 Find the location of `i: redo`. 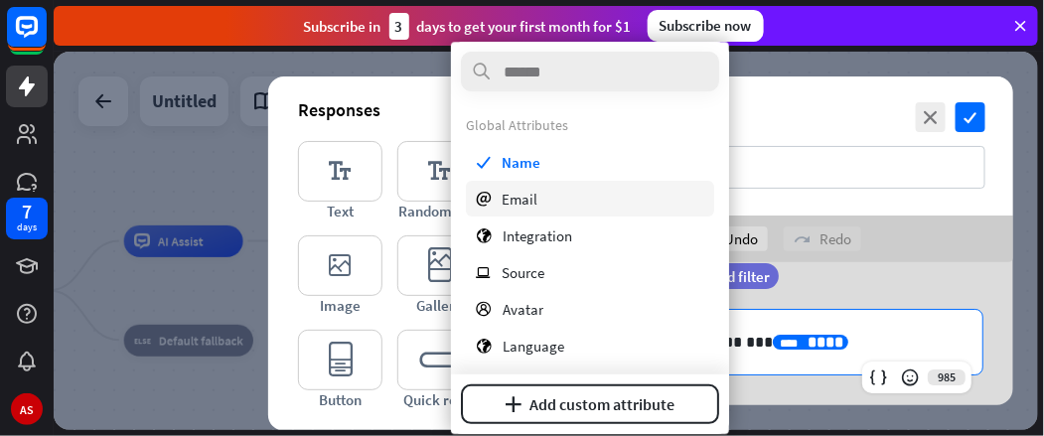

i: redo is located at coordinates (802, 239).